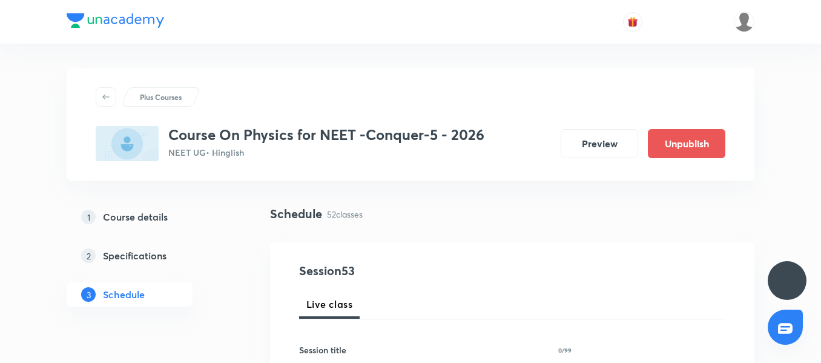 The height and width of the screenshot is (363, 821). I want to click on p: 52 classes, so click(345, 214).